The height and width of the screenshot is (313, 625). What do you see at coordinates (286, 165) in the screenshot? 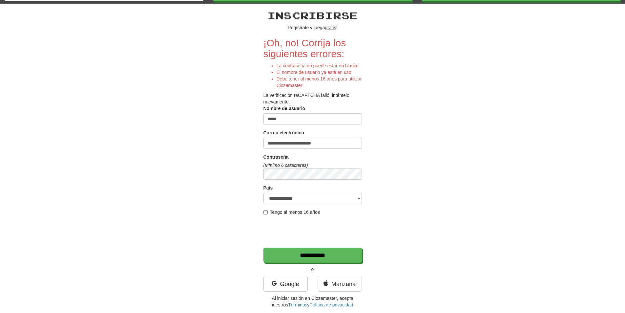
I see `font: (Mínimo 6 caracteres)` at bounding box center [286, 165].